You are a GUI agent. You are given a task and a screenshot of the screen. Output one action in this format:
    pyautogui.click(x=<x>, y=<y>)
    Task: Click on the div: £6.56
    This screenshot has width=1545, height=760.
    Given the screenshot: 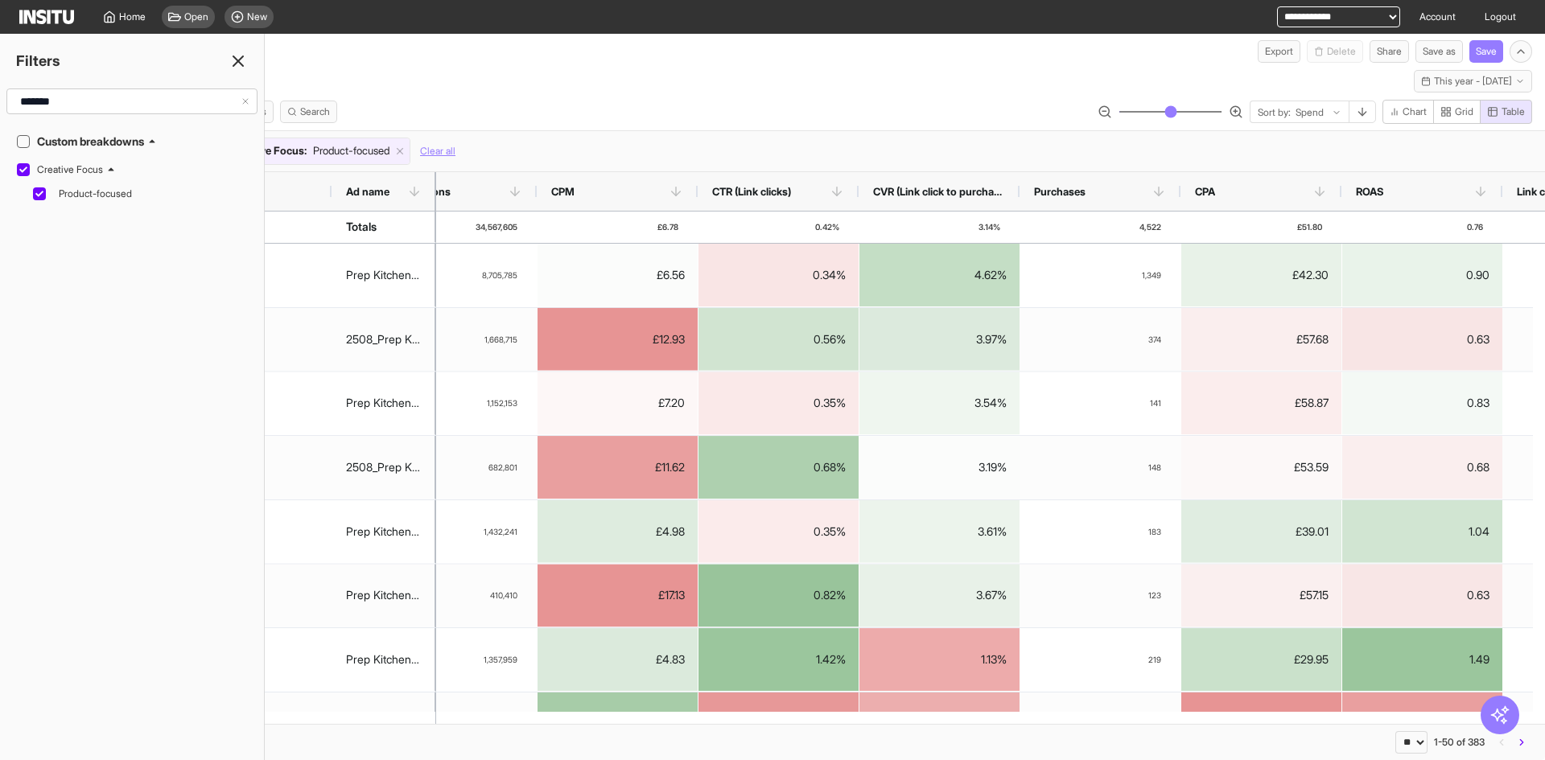 What is the action you would take?
    pyautogui.click(x=617, y=275)
    